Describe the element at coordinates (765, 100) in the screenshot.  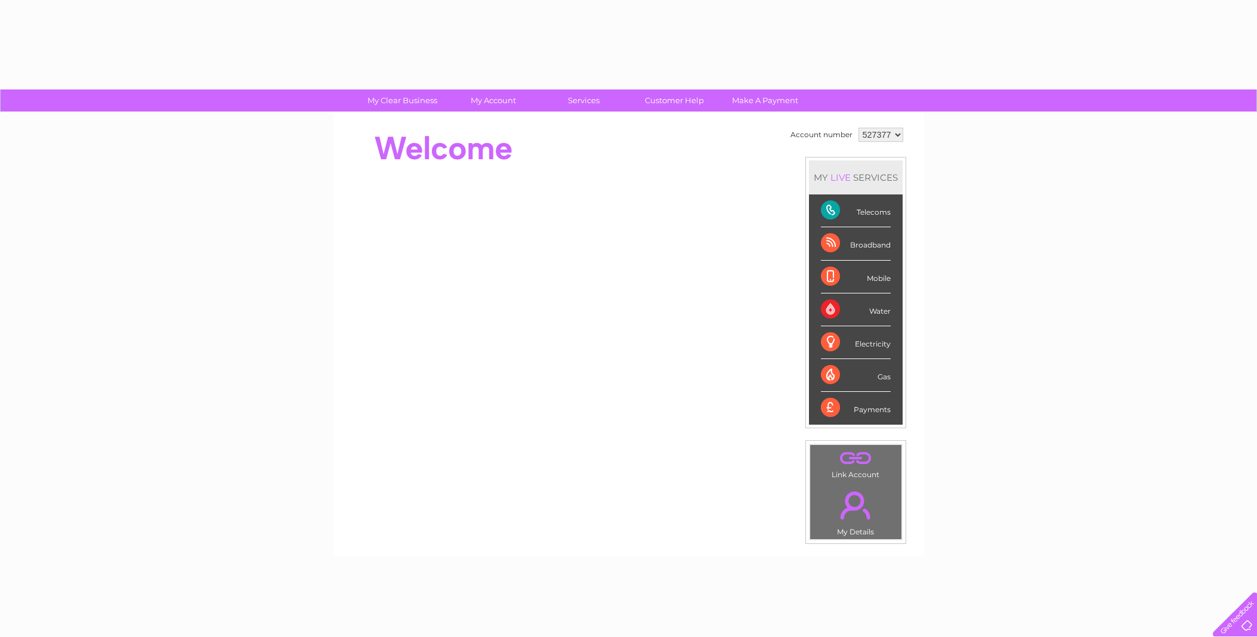
I see `a: Make A Payment` at that location.